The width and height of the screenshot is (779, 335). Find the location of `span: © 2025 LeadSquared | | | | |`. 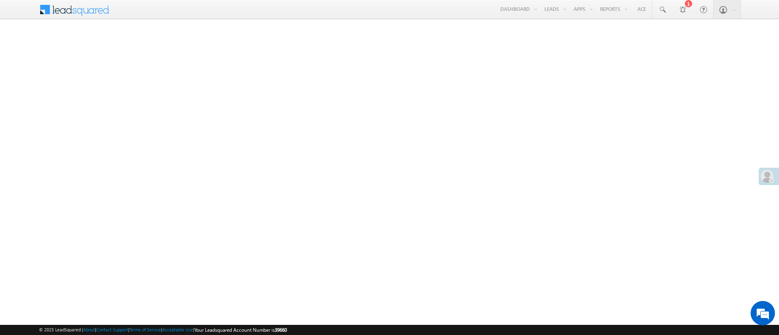

span: © 2025 LeadSquared | | | | | is located at coordinates (163, 330).